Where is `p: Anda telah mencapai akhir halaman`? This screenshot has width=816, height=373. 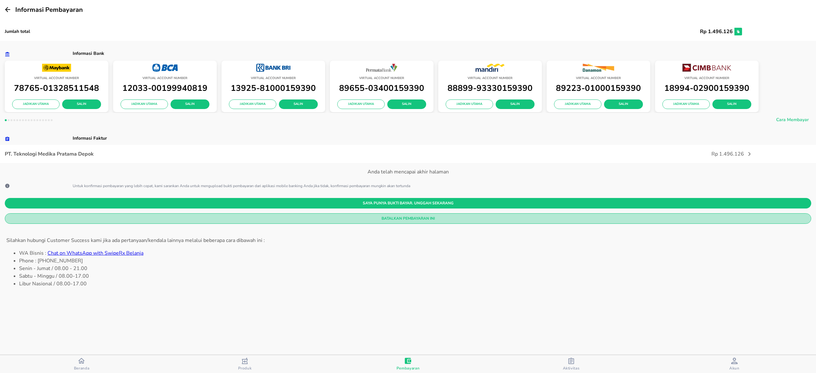 p: Anda telah mencapai akhir halaman is located at coordinates (408, 172).